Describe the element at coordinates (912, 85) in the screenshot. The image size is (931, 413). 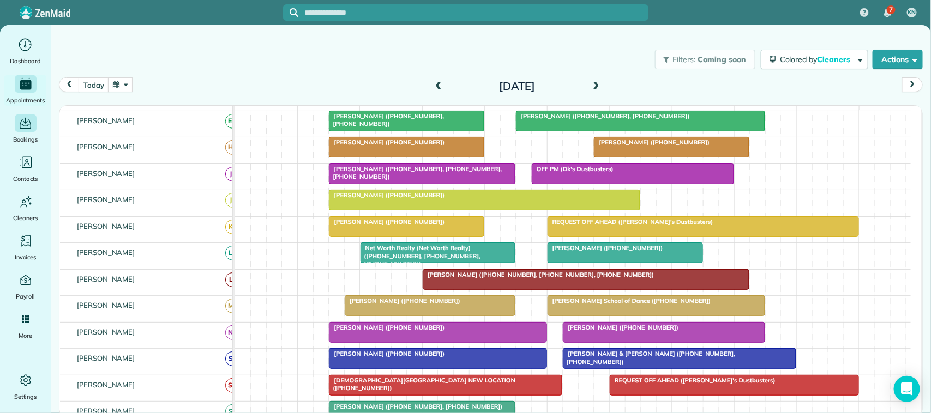
I see `button: next` at that location.